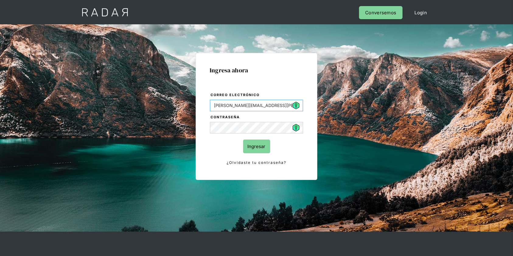 The width and height of the screenshot is (513, 256). Describe the element at coordinates (257, 117) in the screenshot. I see `label: Contraseña` at that location.